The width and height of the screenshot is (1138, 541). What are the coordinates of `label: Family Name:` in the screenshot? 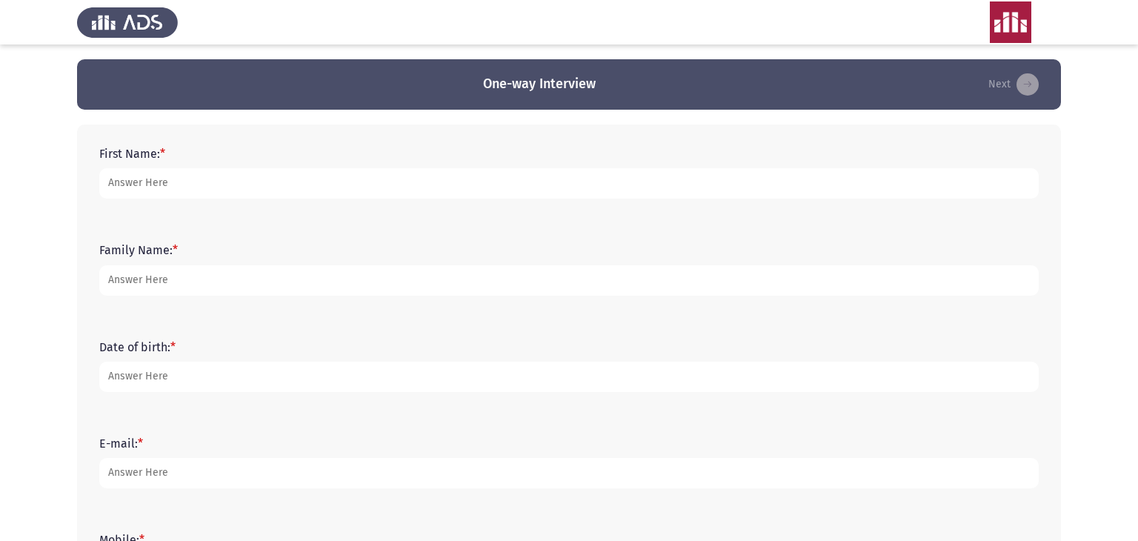 It's located at (138, 250).